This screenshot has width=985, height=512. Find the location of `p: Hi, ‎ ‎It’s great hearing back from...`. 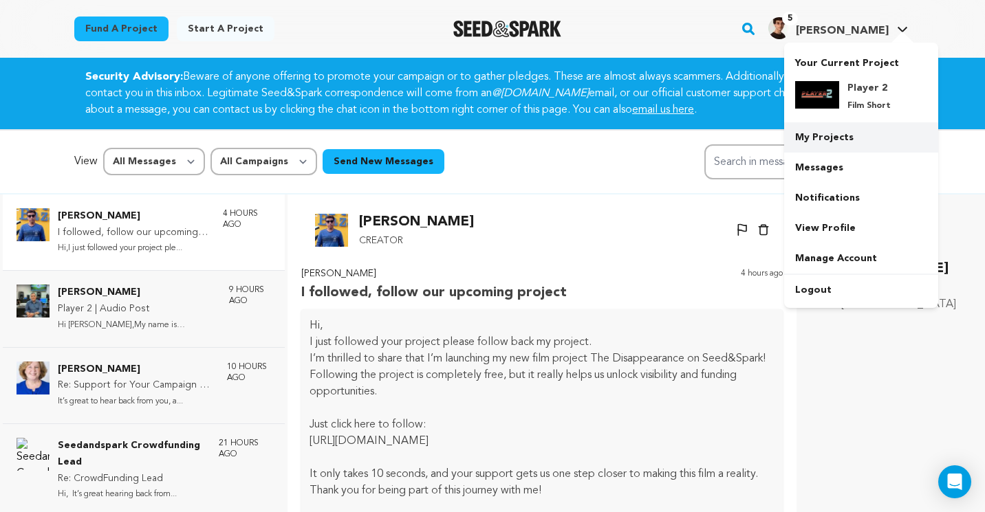

p: Hi, ‎ ‎It’s great hearing back from... is located at coordinates (131, 495).